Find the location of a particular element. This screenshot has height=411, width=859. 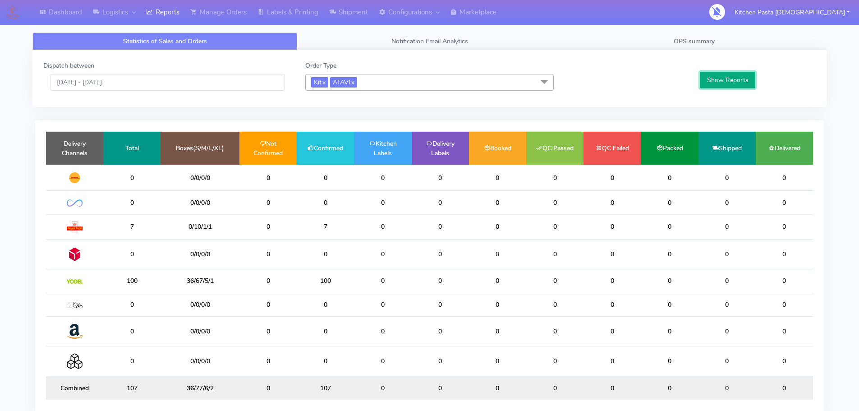

td: Confirmed is located at coordinates (325, 148).